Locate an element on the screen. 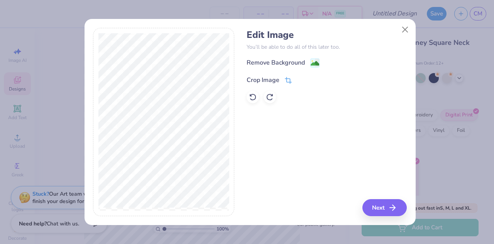 The width and height of the screenshot is (494, 244). button: Next is located at coordinates (385, 207).